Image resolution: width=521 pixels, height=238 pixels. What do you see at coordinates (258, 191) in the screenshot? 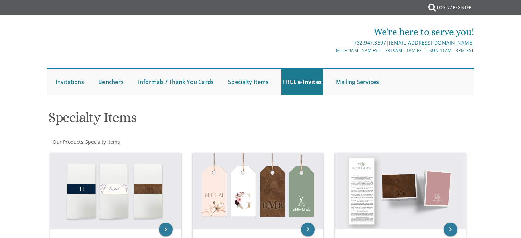
I see `img: Tags` at bounding box center [258, 191].